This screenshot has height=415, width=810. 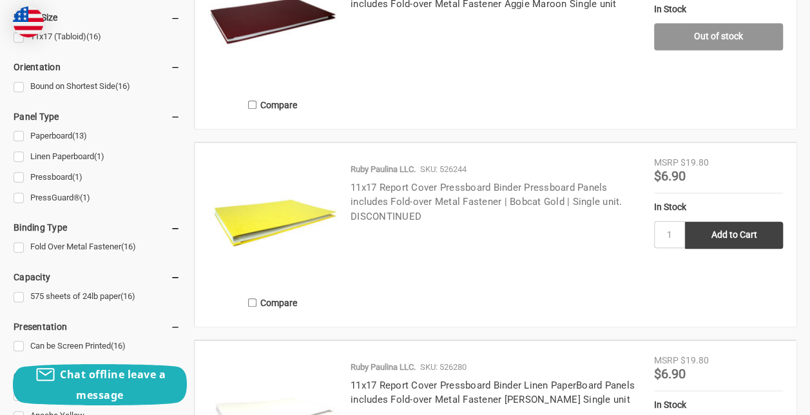 What do you see at coordinates (97, 157) in the screenshot?
I see `a: Linen Paperboard` at bounding box center [97, 157].